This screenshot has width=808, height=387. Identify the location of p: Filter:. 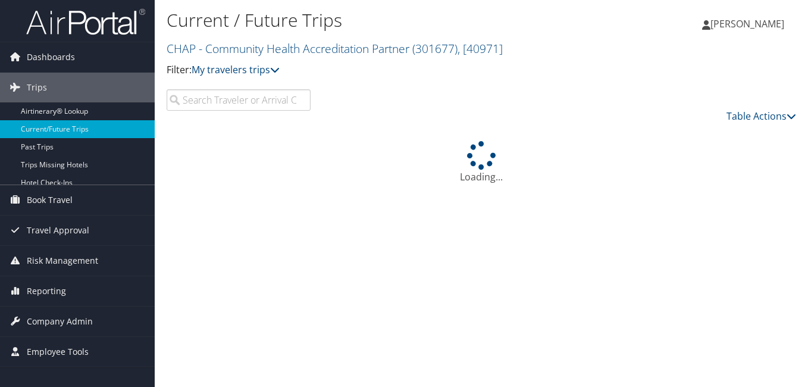
(376, 70).